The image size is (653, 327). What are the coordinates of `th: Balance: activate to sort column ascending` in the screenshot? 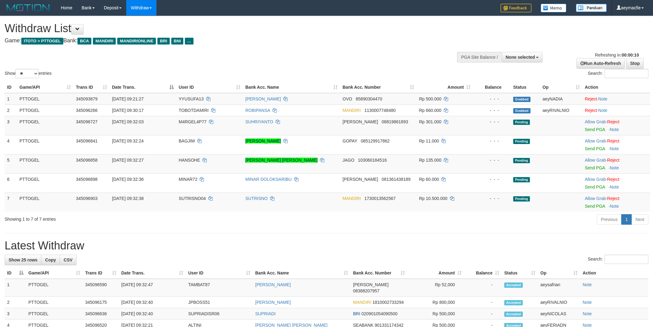 It's located at (483, 273).